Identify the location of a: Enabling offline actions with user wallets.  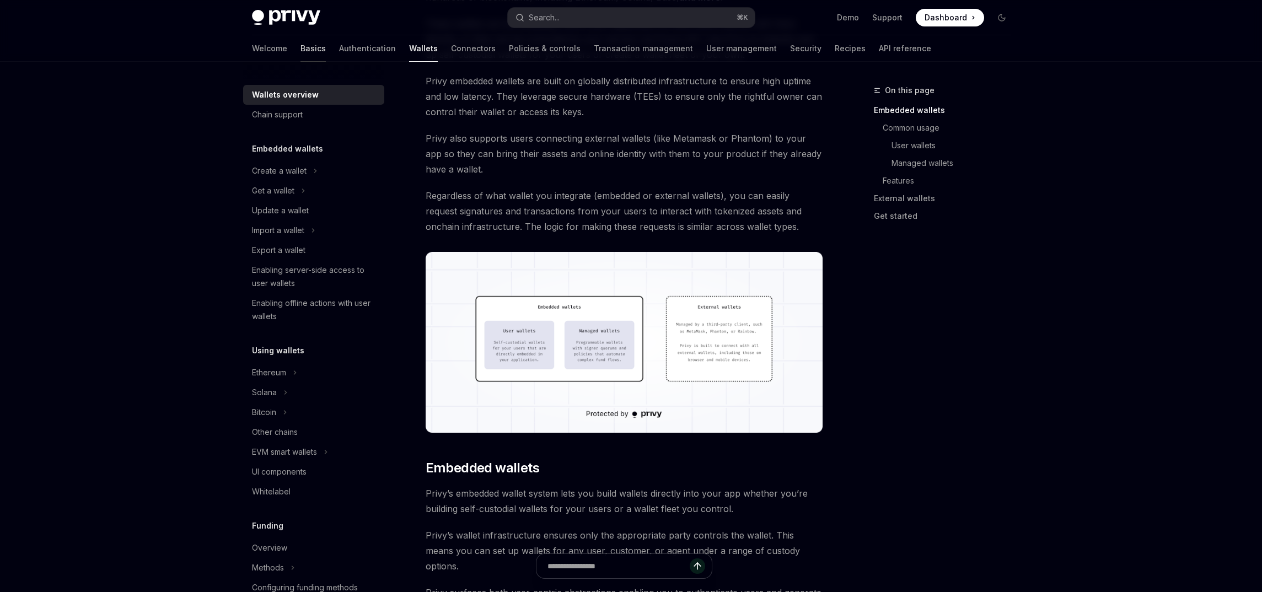
(314, 310).